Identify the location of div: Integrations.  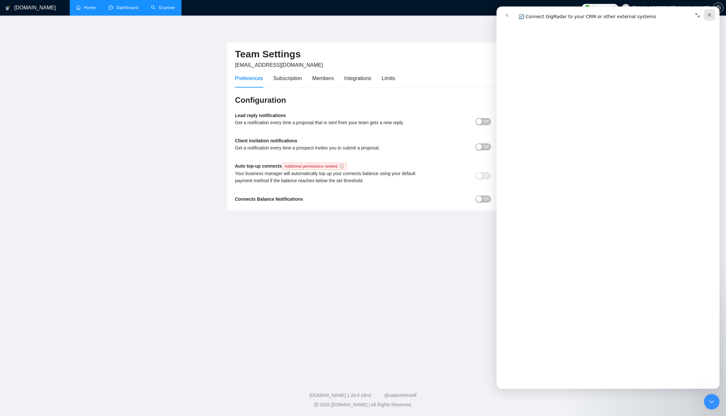
(358, 78).